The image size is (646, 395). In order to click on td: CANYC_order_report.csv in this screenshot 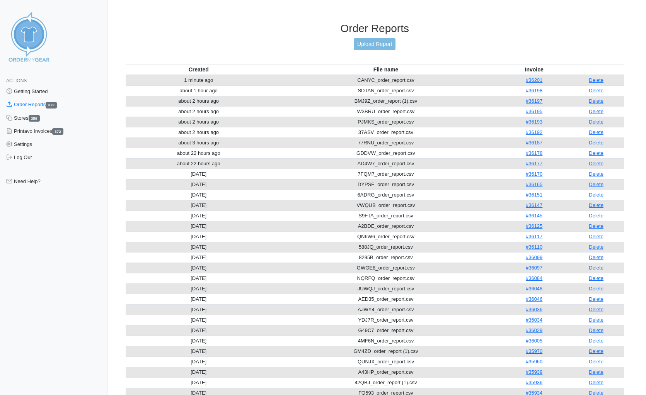, I will do `click(386, 80)`.